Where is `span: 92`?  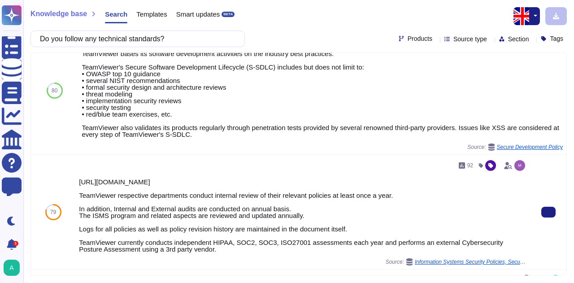
span: 92 is located at coordinates (470, 165).